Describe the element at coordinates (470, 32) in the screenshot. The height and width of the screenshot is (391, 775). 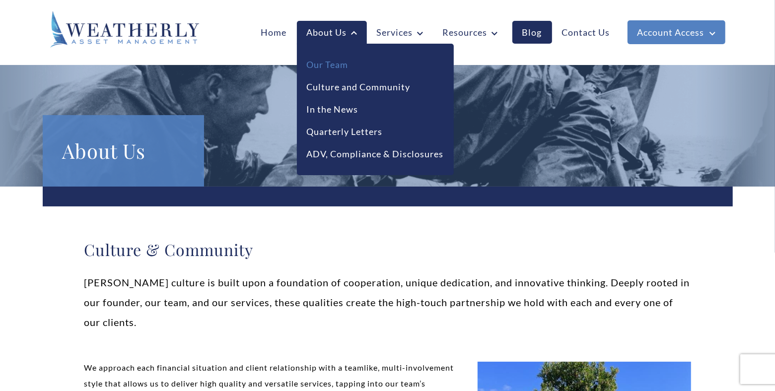
I see `a: Resources` at that location.